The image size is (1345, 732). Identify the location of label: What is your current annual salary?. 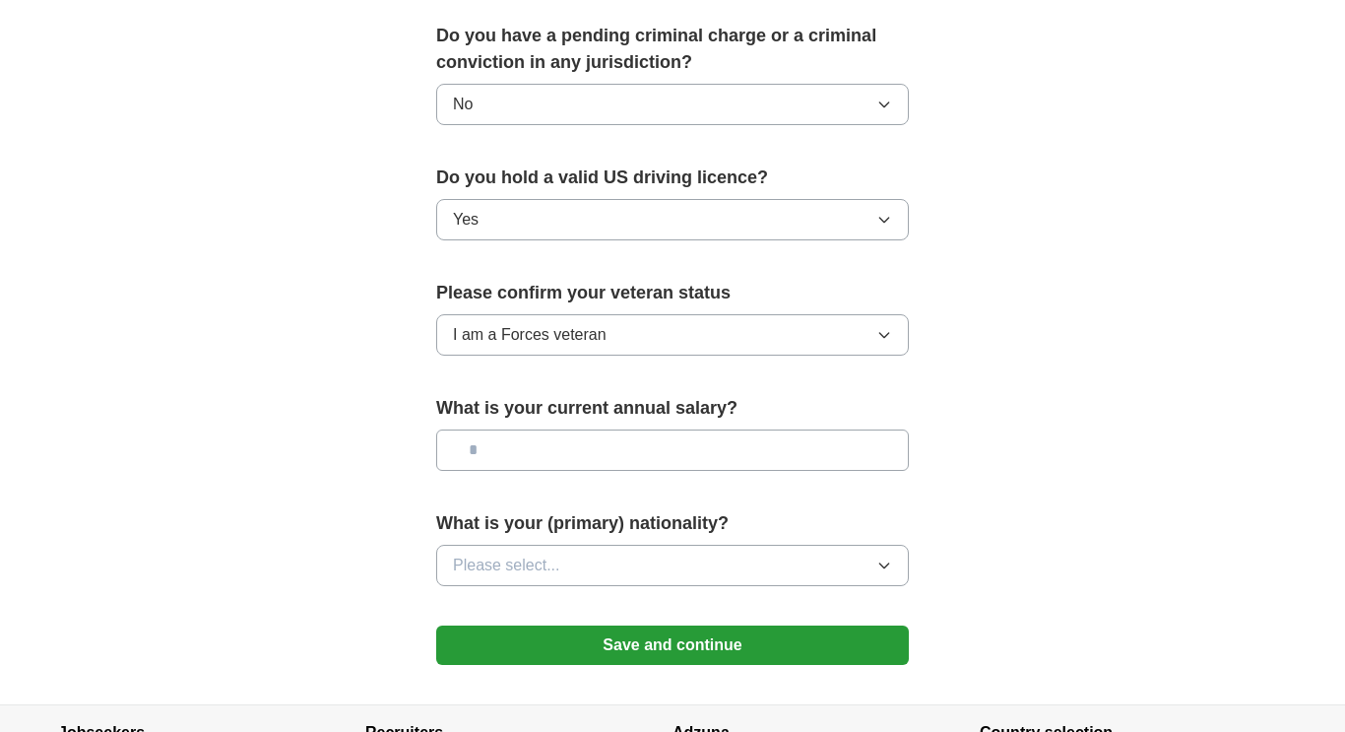
(673, 408).